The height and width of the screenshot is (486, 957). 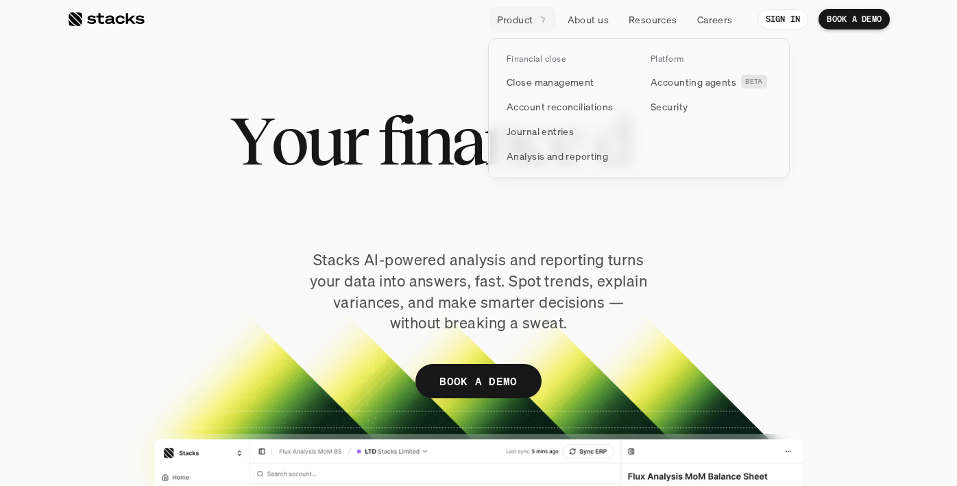 I want to click on p: Careers, so click(x=715, y=19).